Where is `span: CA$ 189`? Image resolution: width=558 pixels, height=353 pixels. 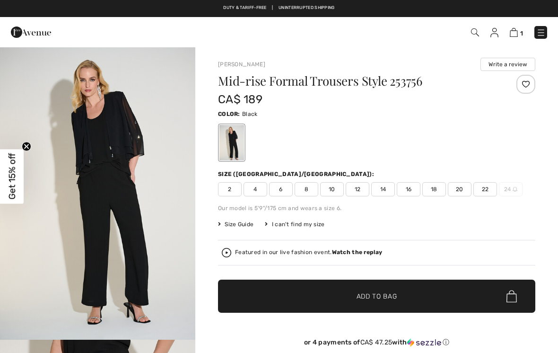
span: CA$ 189 is located at coordinates (240, 99).